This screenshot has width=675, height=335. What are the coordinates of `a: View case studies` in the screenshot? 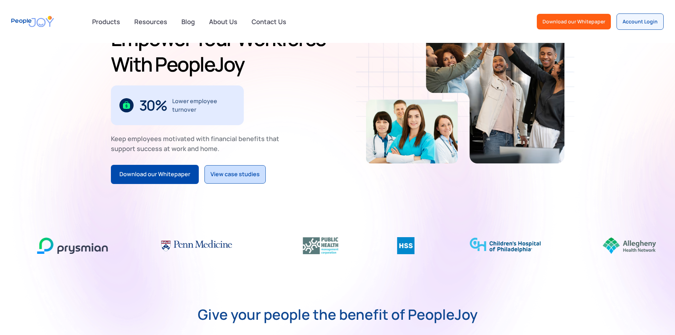 It's located at (235, 174).